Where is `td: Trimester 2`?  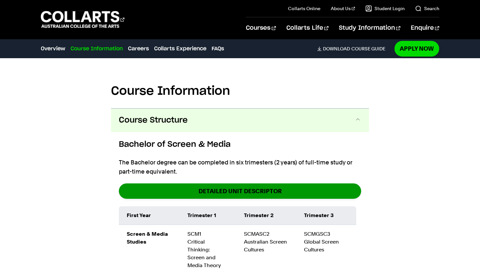
td: Trimester 2 is located at coordinates (266, 215).